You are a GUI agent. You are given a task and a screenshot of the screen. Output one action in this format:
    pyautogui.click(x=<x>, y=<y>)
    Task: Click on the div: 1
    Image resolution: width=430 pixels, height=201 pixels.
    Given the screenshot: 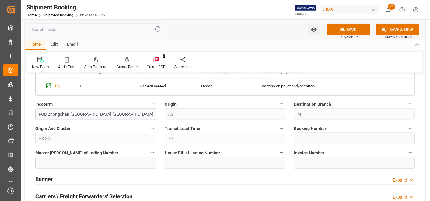 What is the action you would take?
    pyautogui.click(x=103, y=86)
    